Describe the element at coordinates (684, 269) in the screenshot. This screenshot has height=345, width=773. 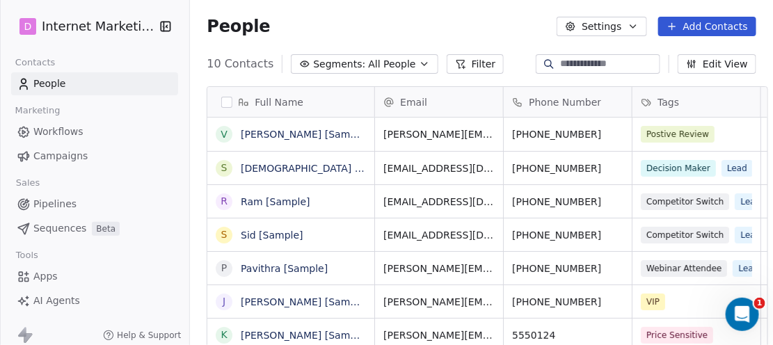
I see `span: Webinar Attendee` at that location.